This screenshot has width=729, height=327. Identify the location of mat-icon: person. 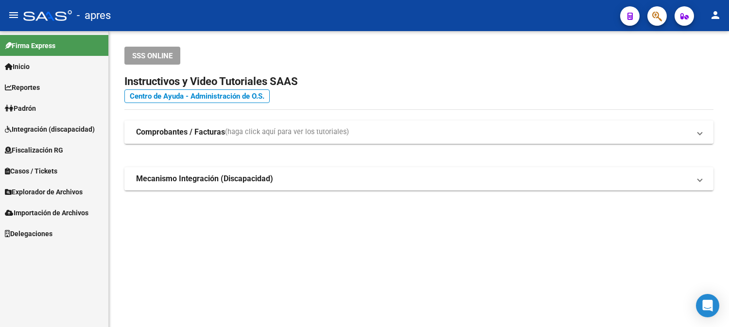
(715, 15).